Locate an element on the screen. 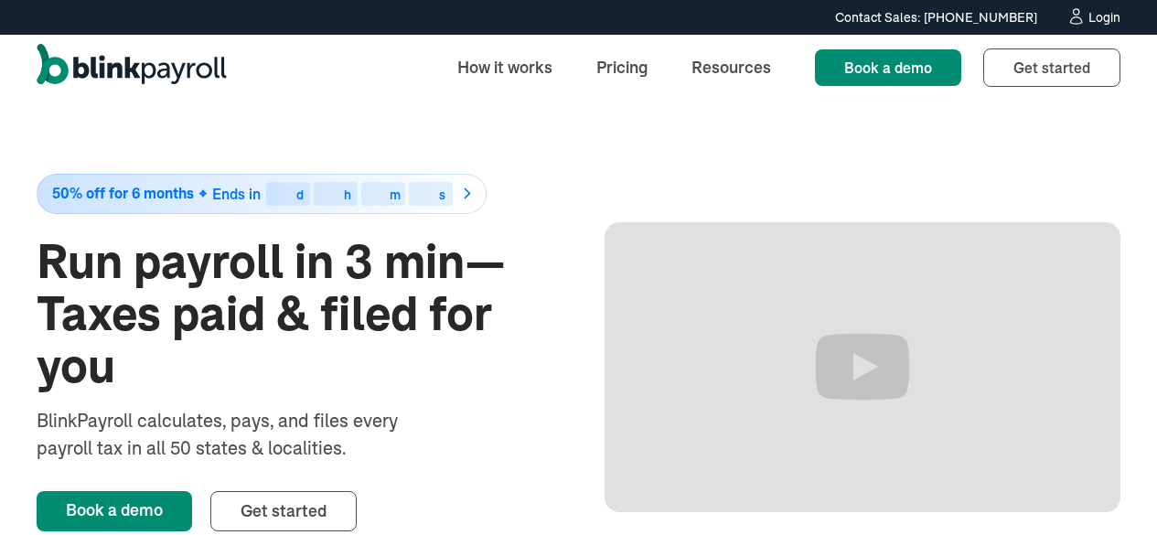  div: s is located at coordinates (442, 195).